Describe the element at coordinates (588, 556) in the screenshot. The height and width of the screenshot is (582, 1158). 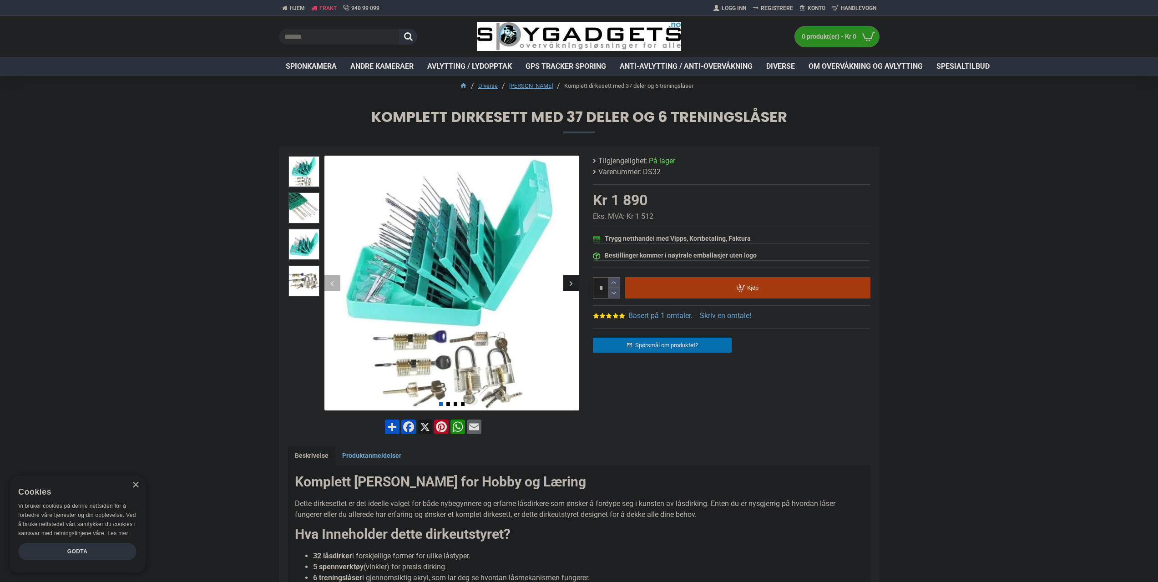
I see `li: i forskjellige former for ulike låstyper.` at that location.